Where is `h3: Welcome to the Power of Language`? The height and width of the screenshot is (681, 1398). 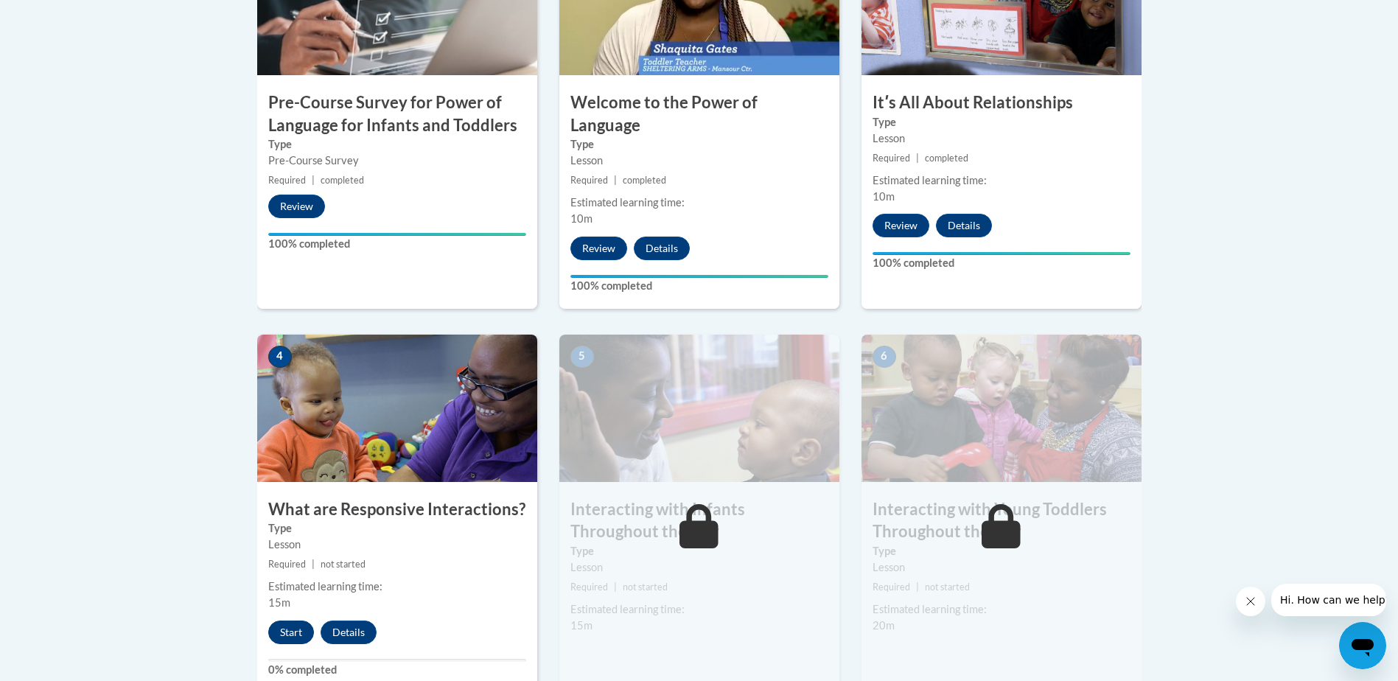 h3: Welcome to the Power of Language is located at coordinates (699, 114).